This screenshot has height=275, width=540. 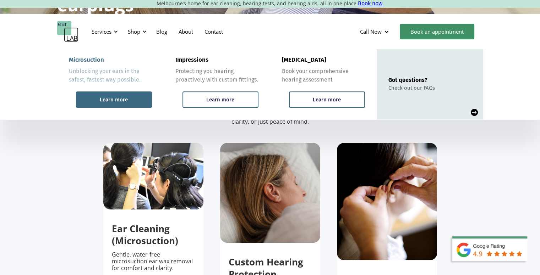 What do you see at coordinates (411, 88) in the screenshot?
I see `div: Check out our FAQs` at bounding box center [411, 88].